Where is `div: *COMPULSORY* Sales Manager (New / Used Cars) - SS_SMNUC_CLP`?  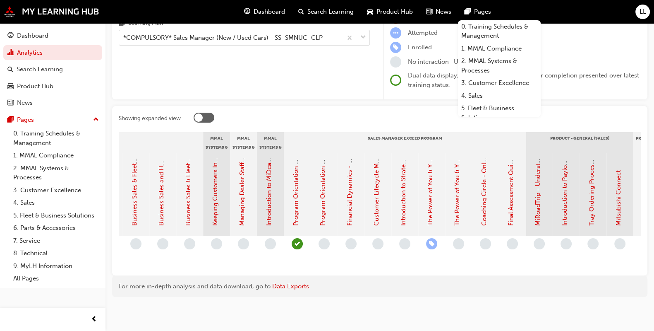 div: *COMPULSORY* Sales Manager (New / Used Cars) - SS_SMNUC_CLP is located at coordinates (223, 38).